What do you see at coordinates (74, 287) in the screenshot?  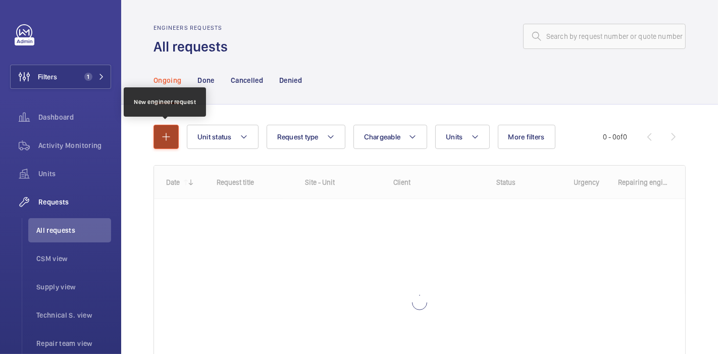 I see `span: Supply view` at bounding box center [74, 287].